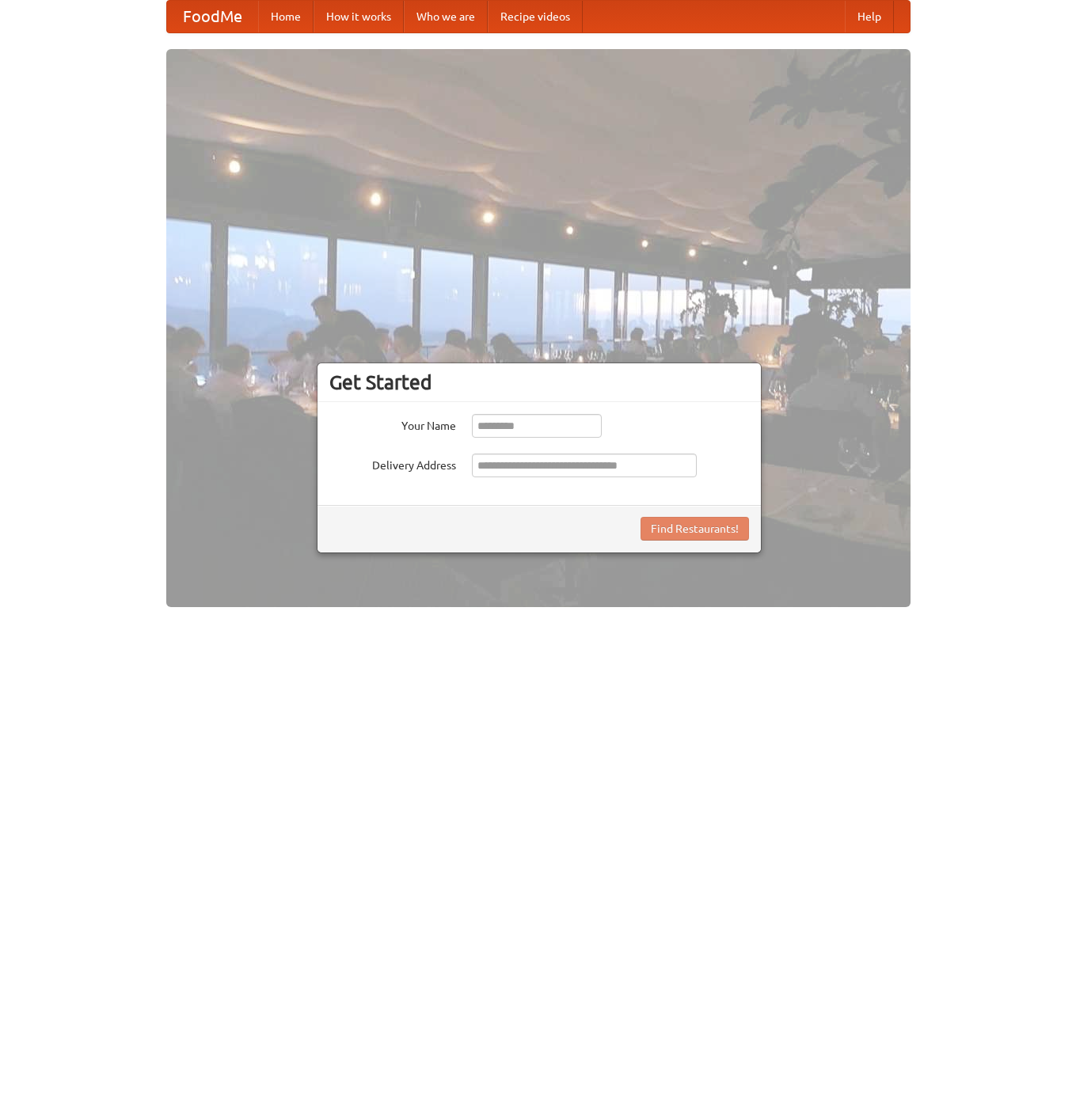  Describe the element at coordinates (212, 17) in the screenshot. I see `a: FoodMe` at that location.